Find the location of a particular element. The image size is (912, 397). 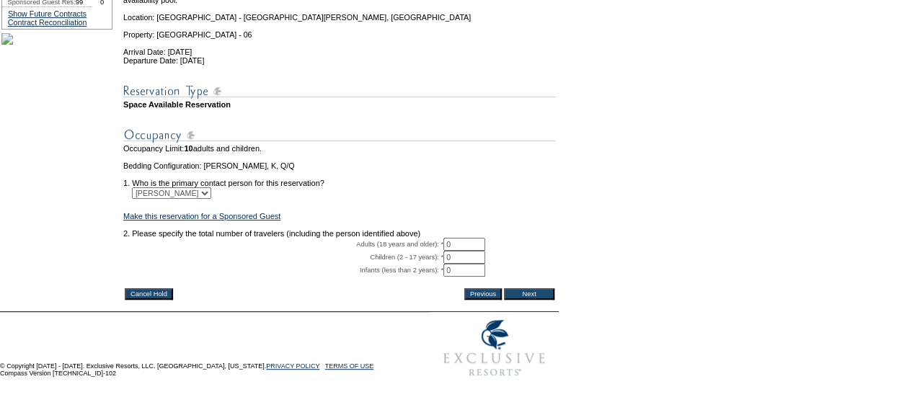

a: Make this reservation for a Sponsored Guest is located at coordinates (202, 216).